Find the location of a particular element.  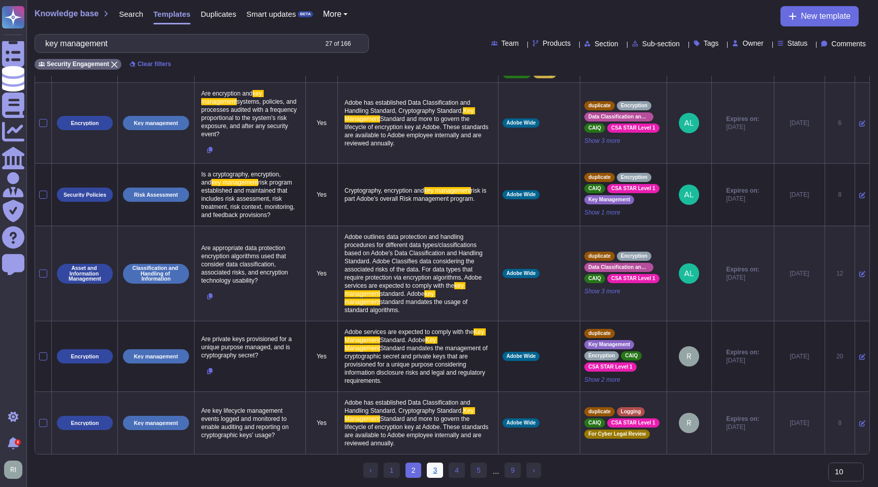

button: user is located at coordinates (16, 469).